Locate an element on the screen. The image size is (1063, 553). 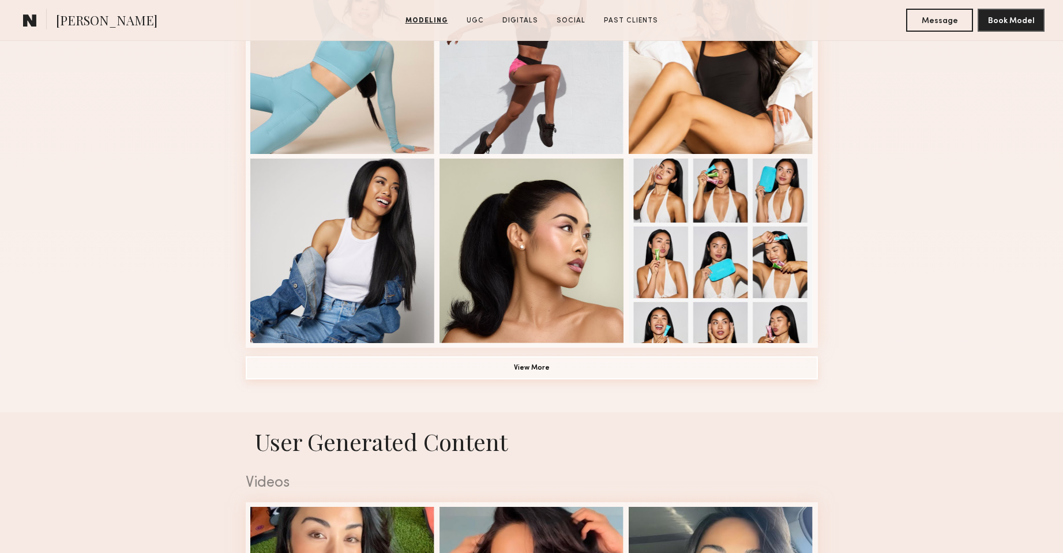
a: Book Model is located at coordinates (1011, 20).